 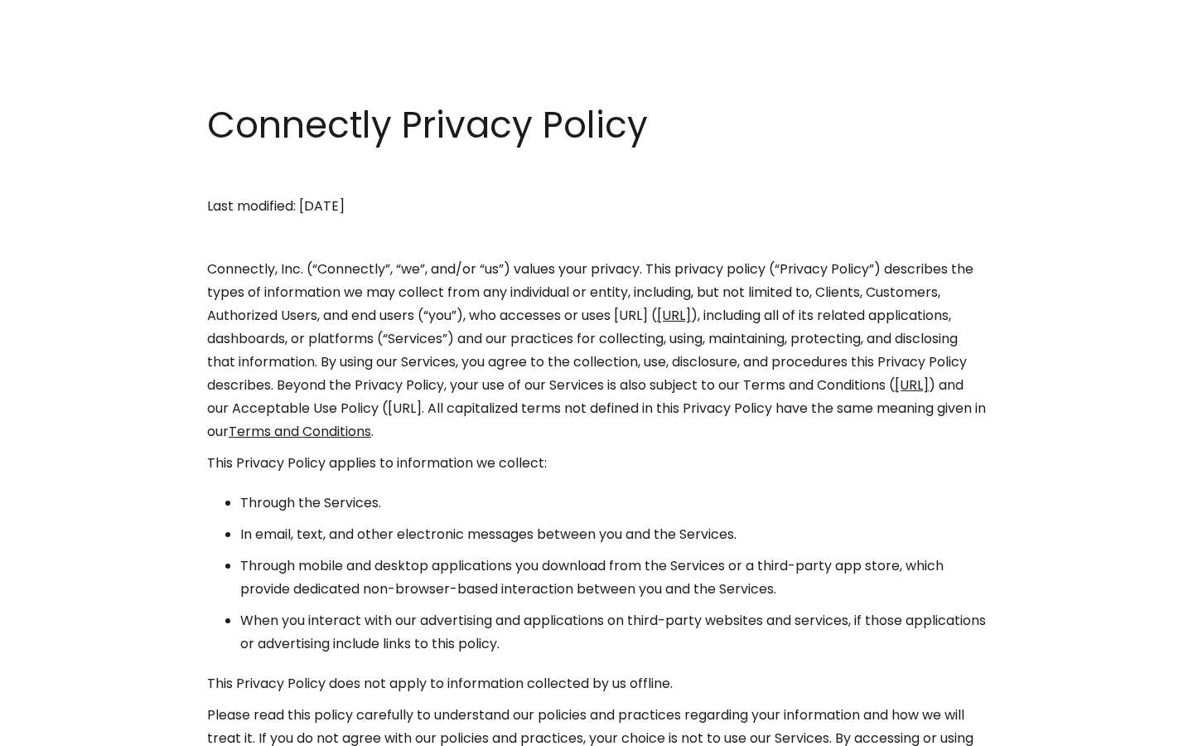 What do you see at coordinates (597, 463) in the screenshot?
I see `p: This Privacy Policy applies to information we collect:` at bounding box center [597, 463].